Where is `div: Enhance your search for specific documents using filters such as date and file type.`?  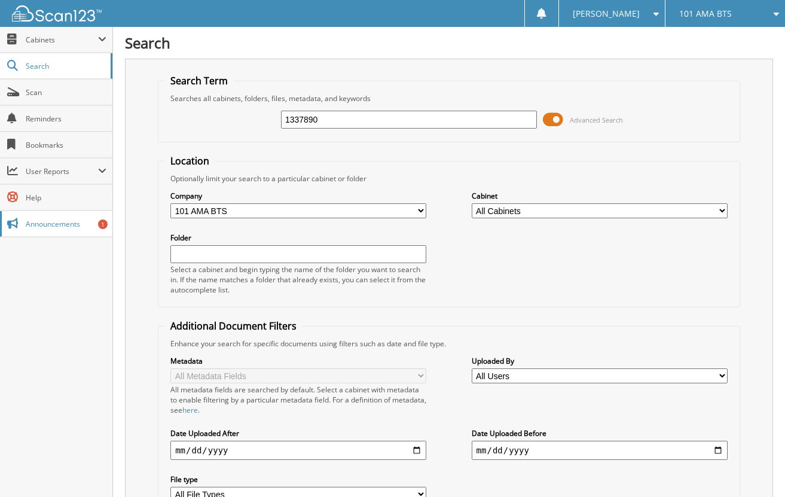 div: Enhance your search for specific documents using filters such as date and file type. is located at coordinates (449, 343).